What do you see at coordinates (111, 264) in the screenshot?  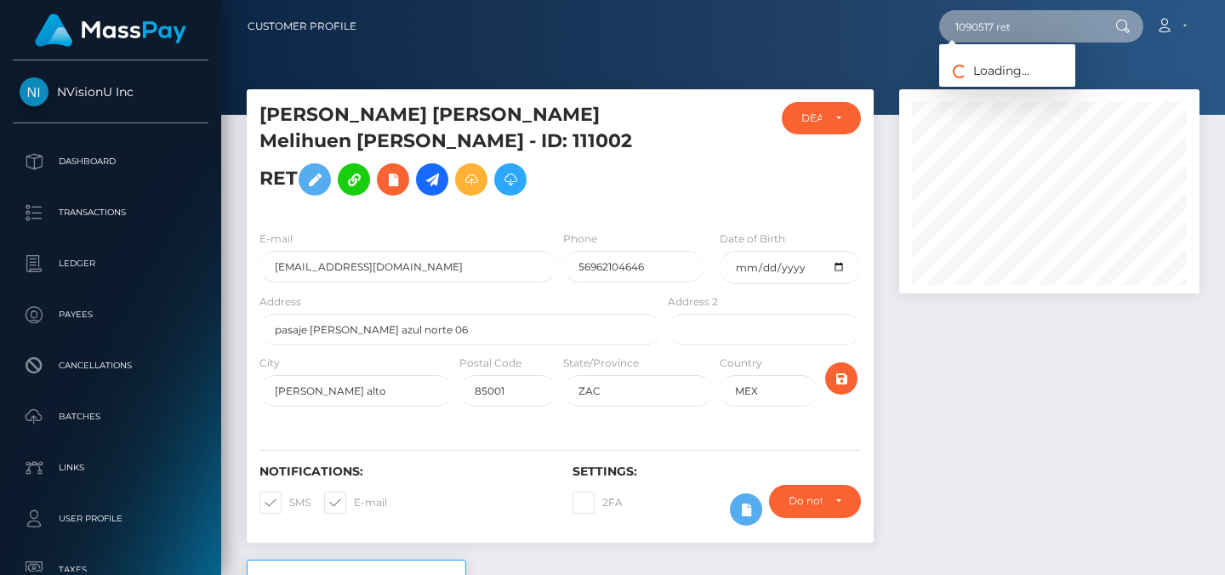 I see `a: Ledger` at bounding box center [111, 264].